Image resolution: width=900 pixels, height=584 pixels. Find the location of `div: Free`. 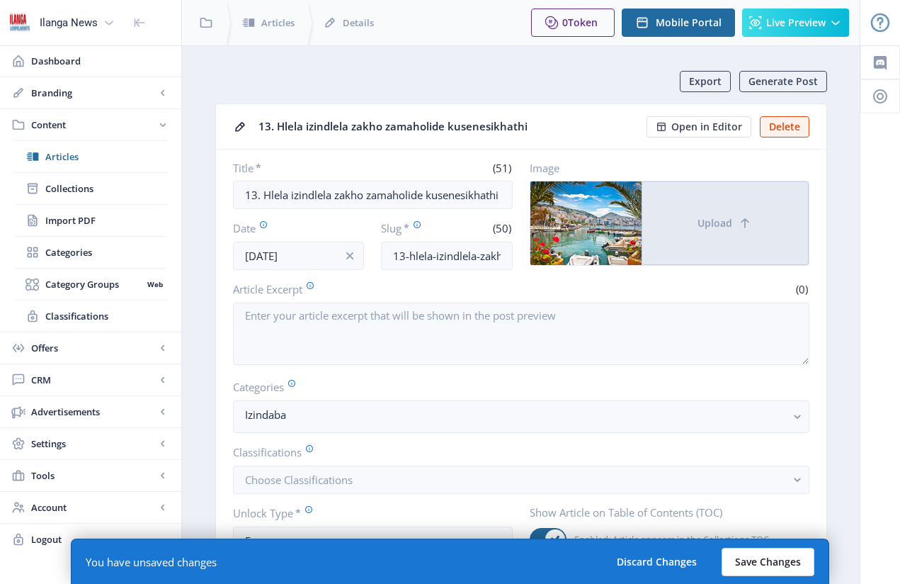

div: Free is located at coordinates (367, 540).